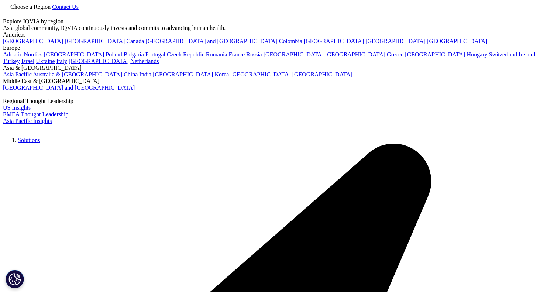 This screenshot has height=292, width=547. Describe the element at coordinates (133, 54) in the screenshot. I see `a: Bulgaria` at that location.